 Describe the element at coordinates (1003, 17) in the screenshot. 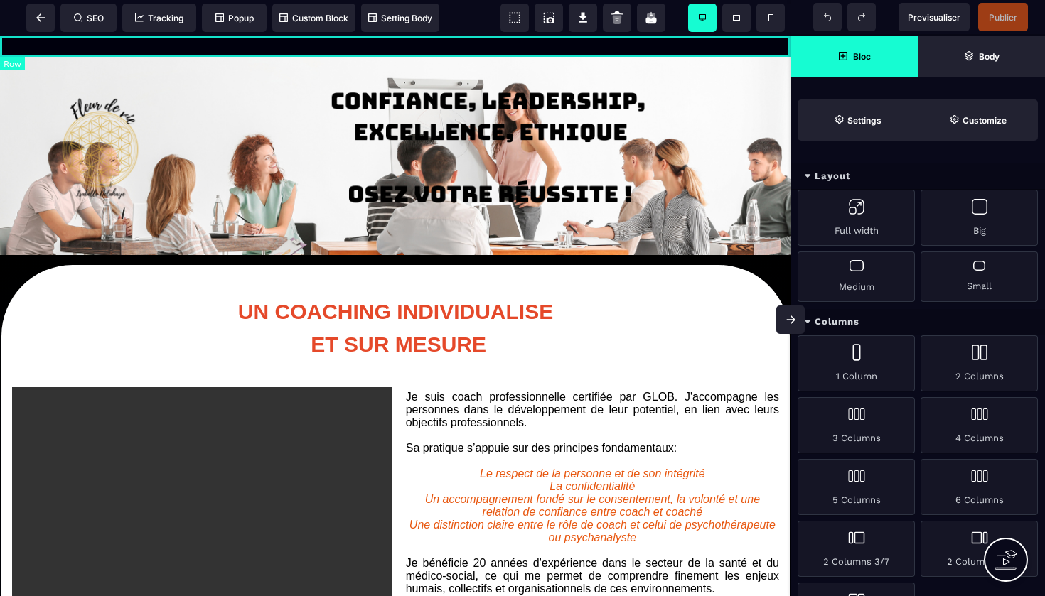

I see `span: Publier` at that location.